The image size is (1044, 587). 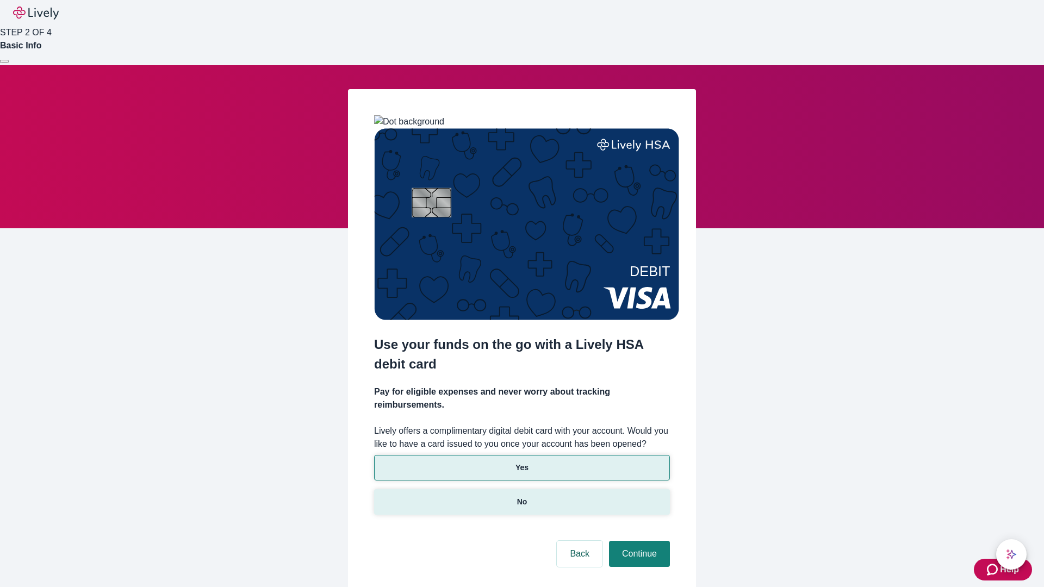 I want to click on button: chat, so click(x=1011, y=555).